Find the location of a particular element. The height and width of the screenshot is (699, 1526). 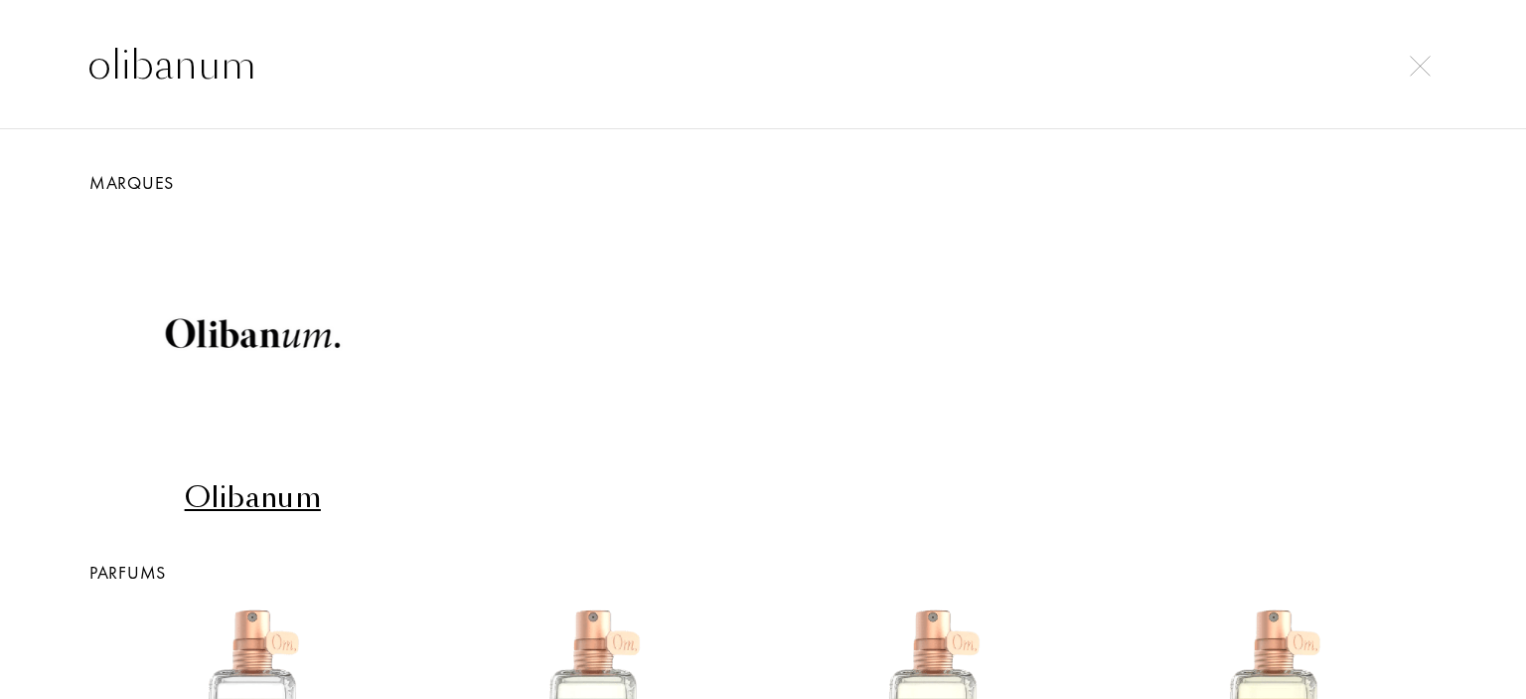

a: OlibanumOlibanum is located at coordinates (252, 357).